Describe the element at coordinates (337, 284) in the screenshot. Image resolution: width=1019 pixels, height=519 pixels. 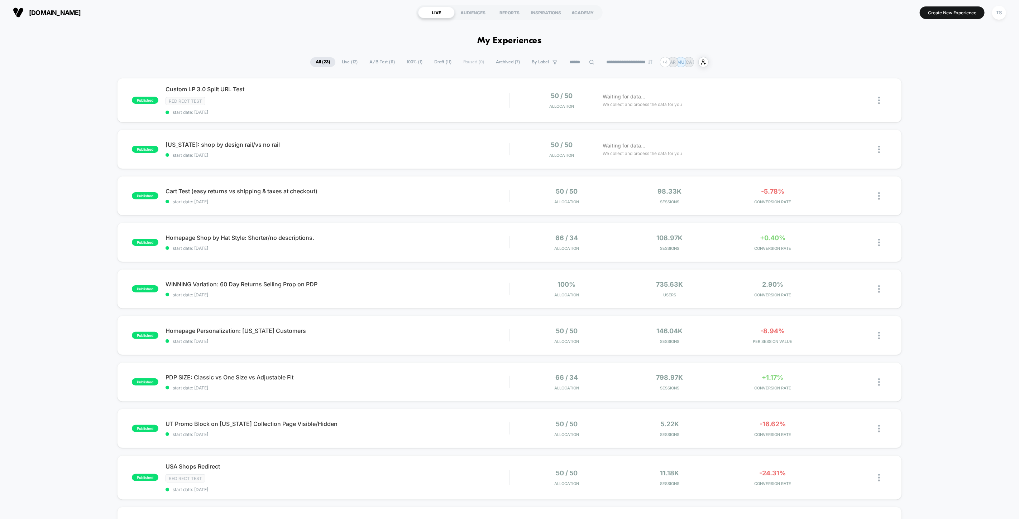
I see `span: WINNING Variation: 60 Day Returns Selling Prop on PDP` at that location.